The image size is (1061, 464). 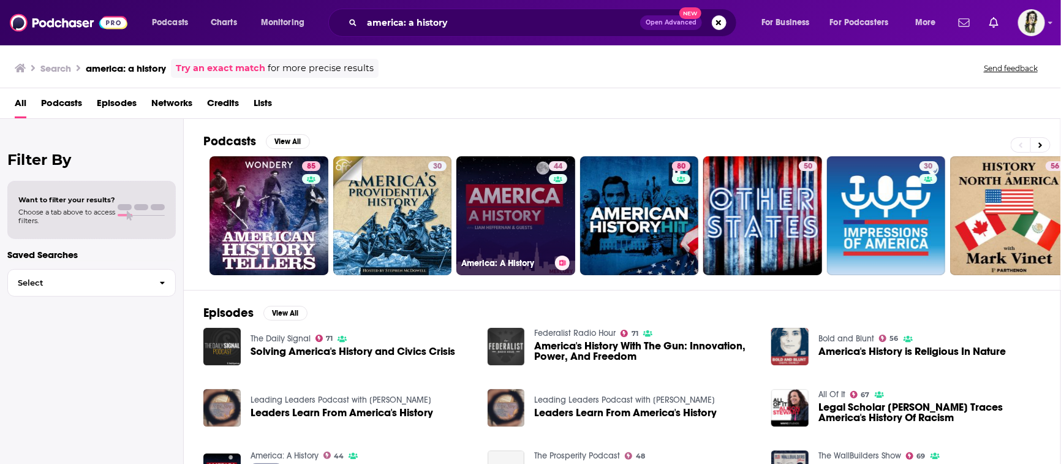 What do you see at coordinates (223, 105) in the screenshot?
I see `span: Credits` at bounding box center [223, 105].